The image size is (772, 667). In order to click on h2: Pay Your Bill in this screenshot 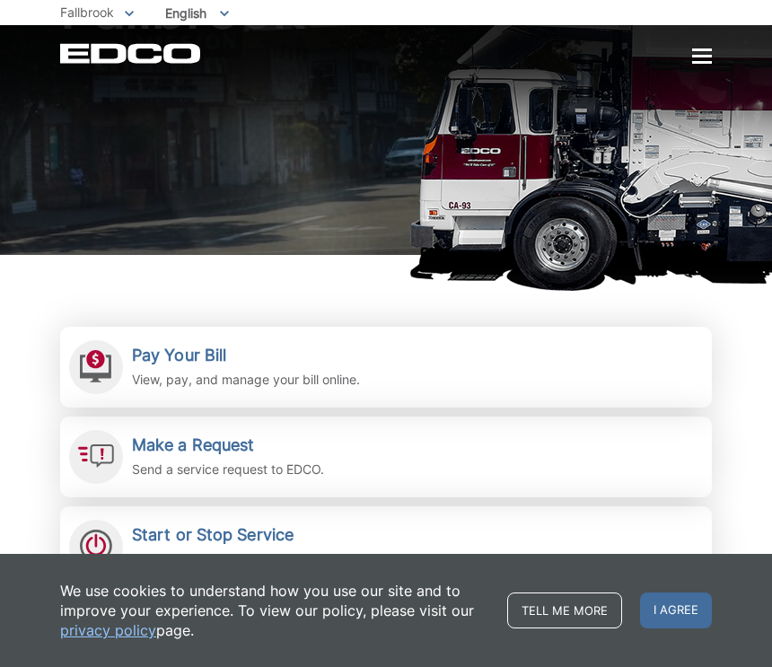, I will do `click(246, 356)`.